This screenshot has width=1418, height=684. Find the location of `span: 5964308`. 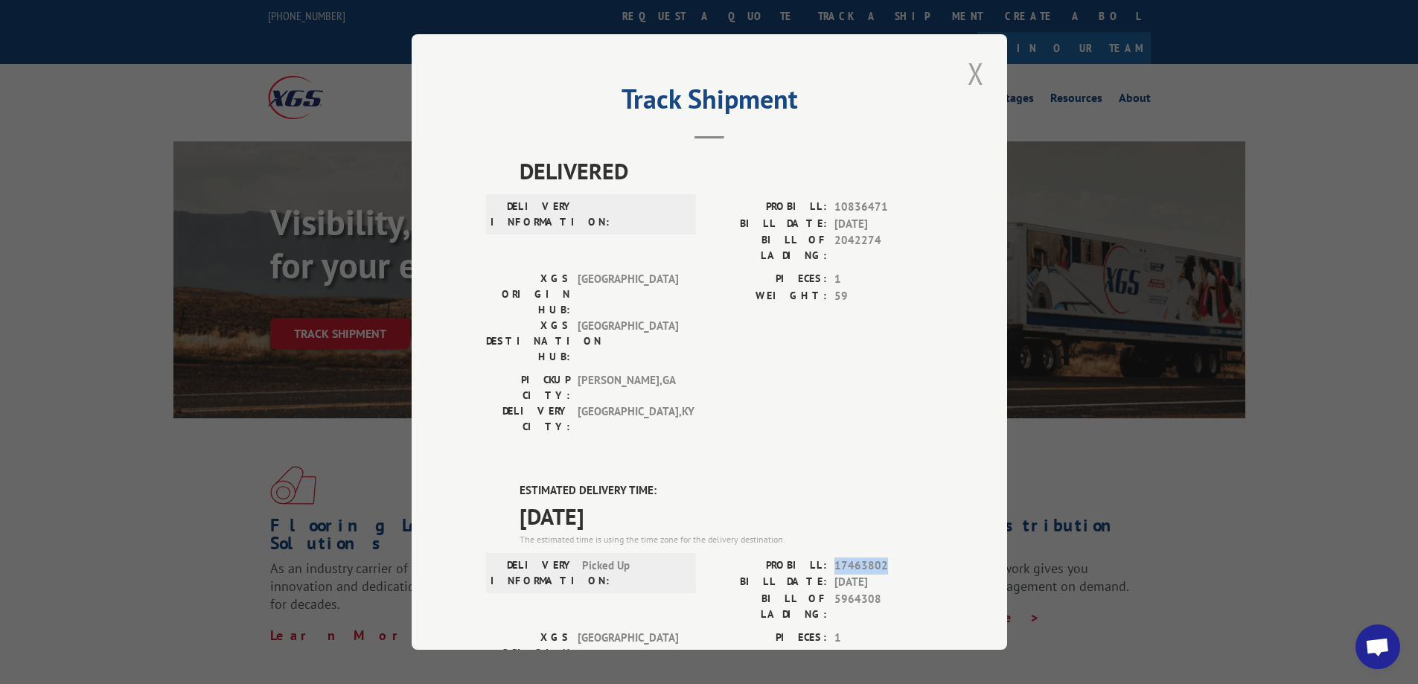

span: 5964308 is located at coordinates (883, 607).